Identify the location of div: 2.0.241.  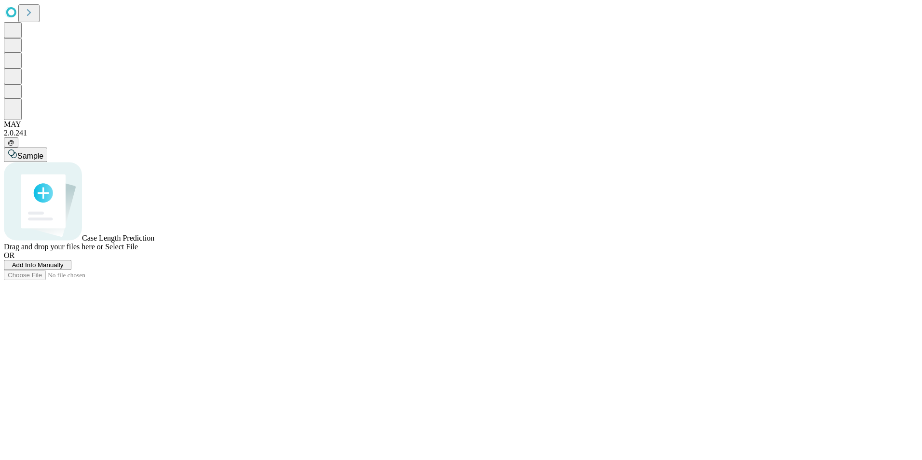
(461, 133).